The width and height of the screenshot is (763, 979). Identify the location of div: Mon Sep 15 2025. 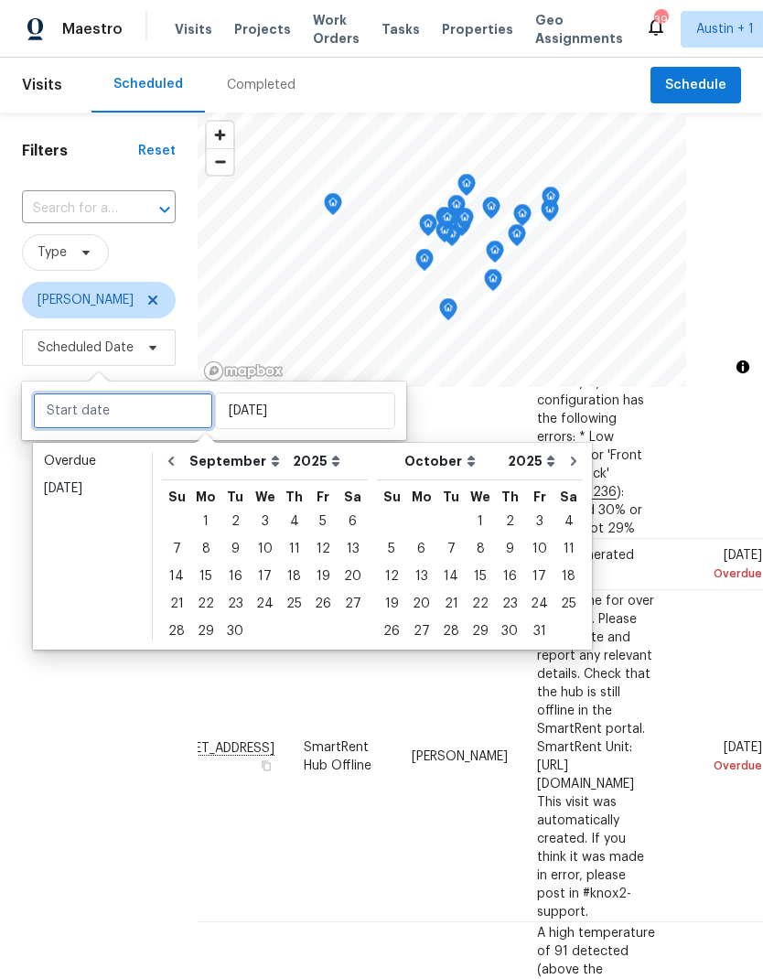
(206, 577).